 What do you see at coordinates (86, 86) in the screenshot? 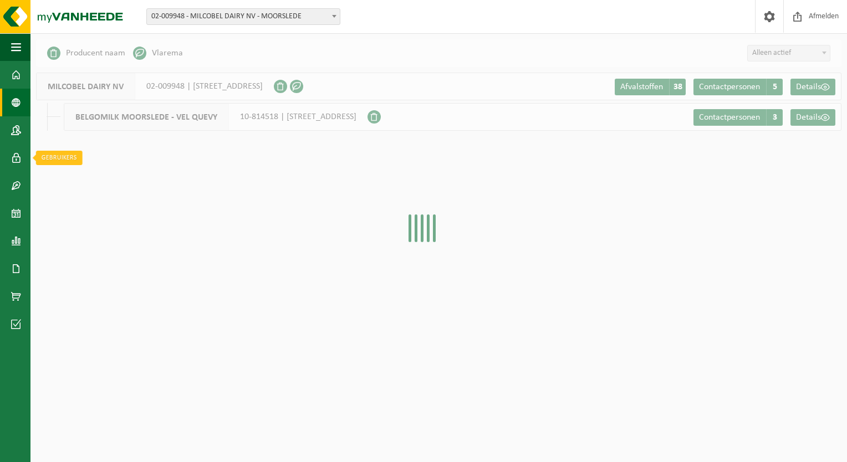
I see `span: MILCOBEL DAIRY NV` at bounding box center [86, 86].